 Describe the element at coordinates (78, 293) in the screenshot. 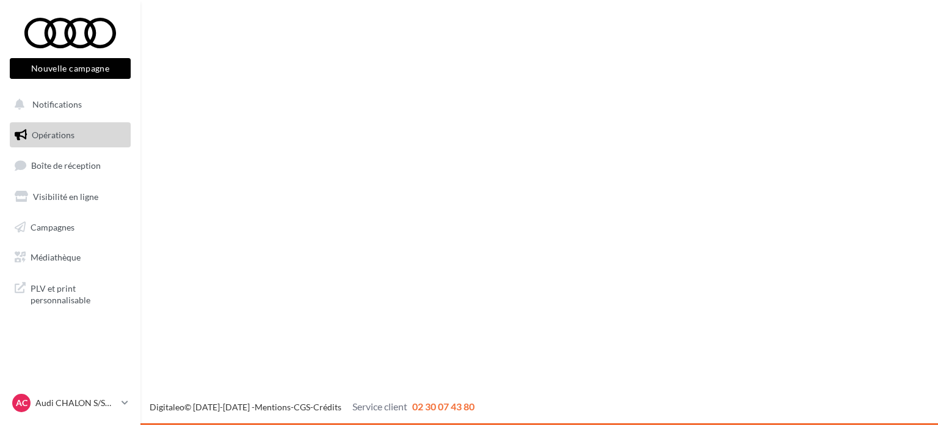

I see `span: PLV et print personnalisable` at that location.